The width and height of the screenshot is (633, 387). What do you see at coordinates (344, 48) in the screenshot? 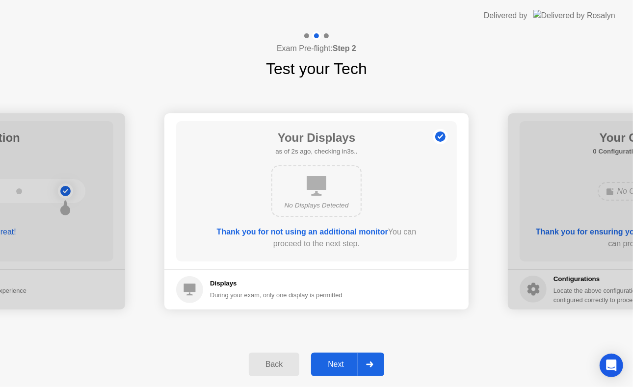
I see `b: Step 2` at bounding box center [344, 48].